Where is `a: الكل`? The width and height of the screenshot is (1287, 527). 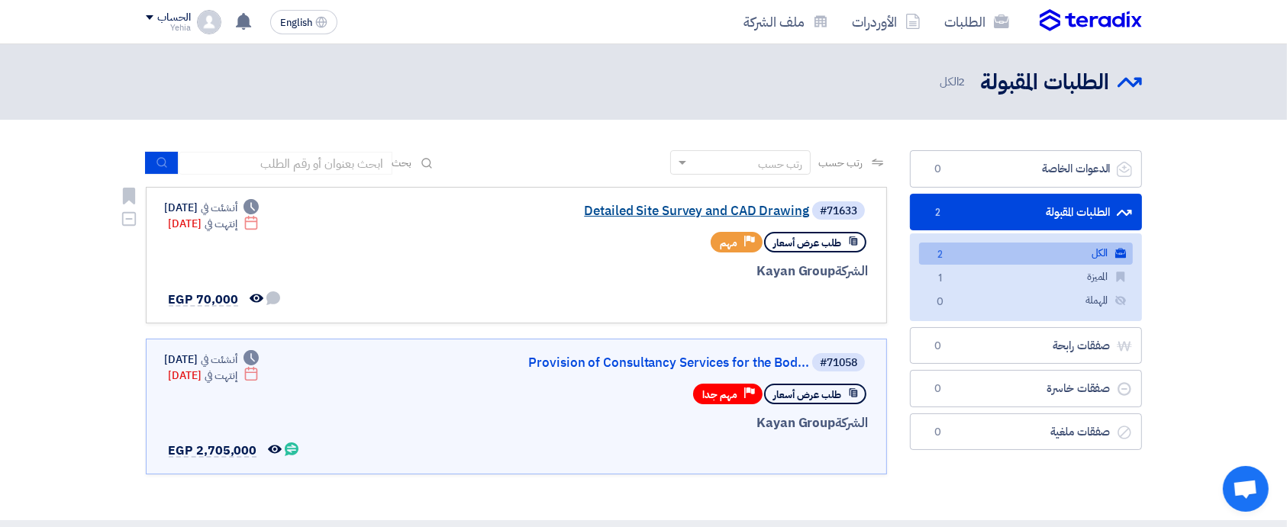 a: الكل is located at coordinates (1026, 253).